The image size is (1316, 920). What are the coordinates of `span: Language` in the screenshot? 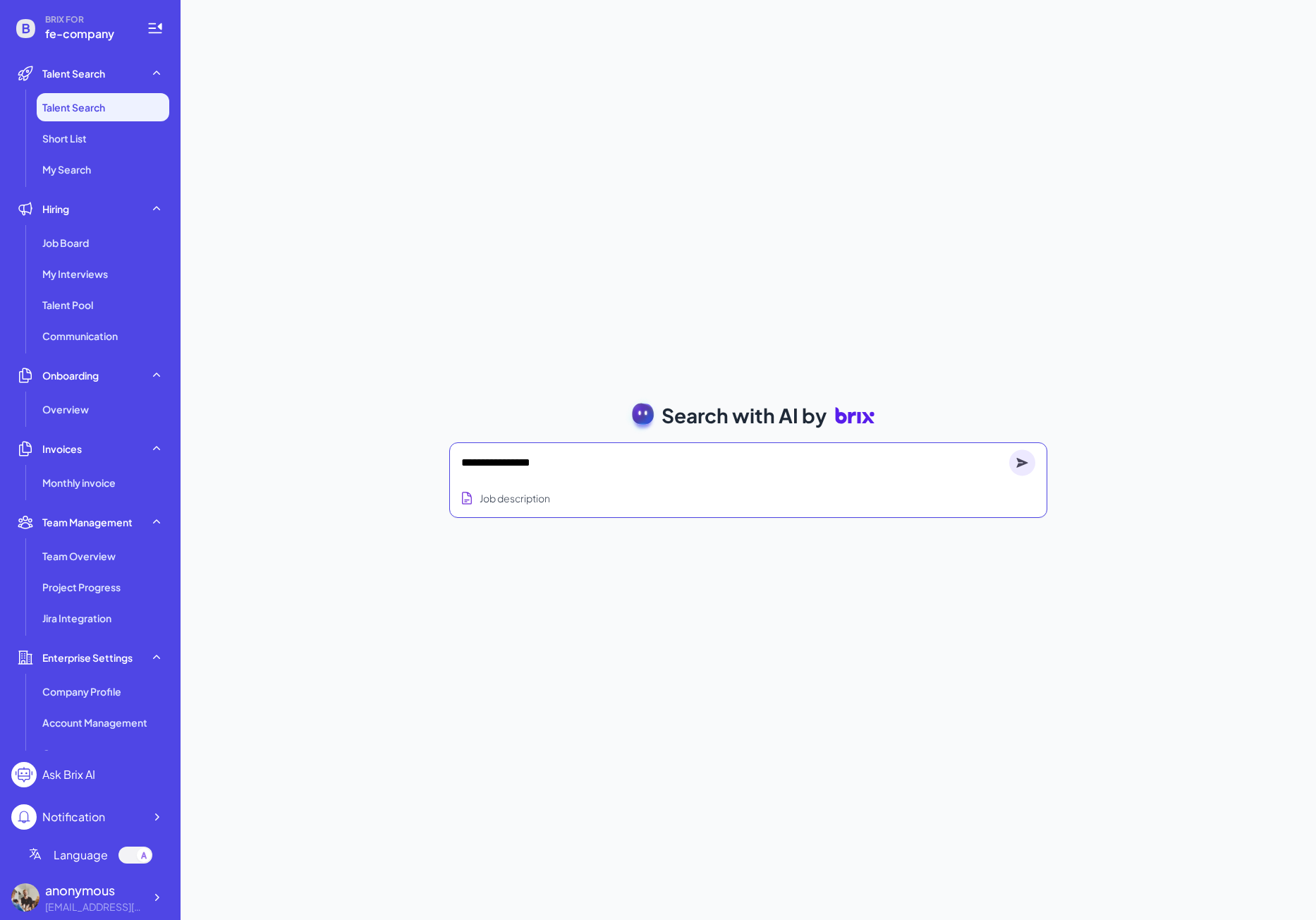 It's located at (80, 855).